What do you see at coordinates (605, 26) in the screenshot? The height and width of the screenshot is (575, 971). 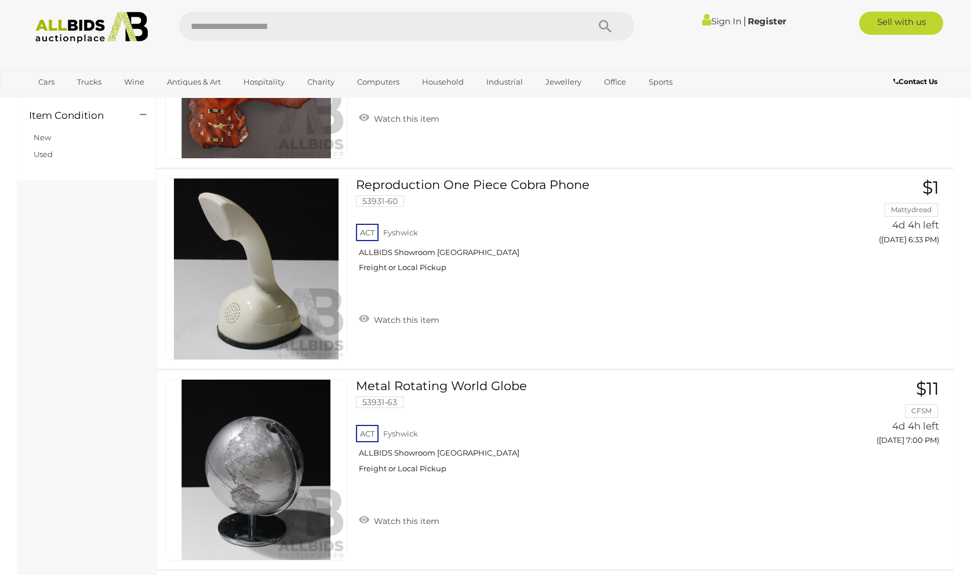 I see `button: Search` at bounding box center [605, 26].